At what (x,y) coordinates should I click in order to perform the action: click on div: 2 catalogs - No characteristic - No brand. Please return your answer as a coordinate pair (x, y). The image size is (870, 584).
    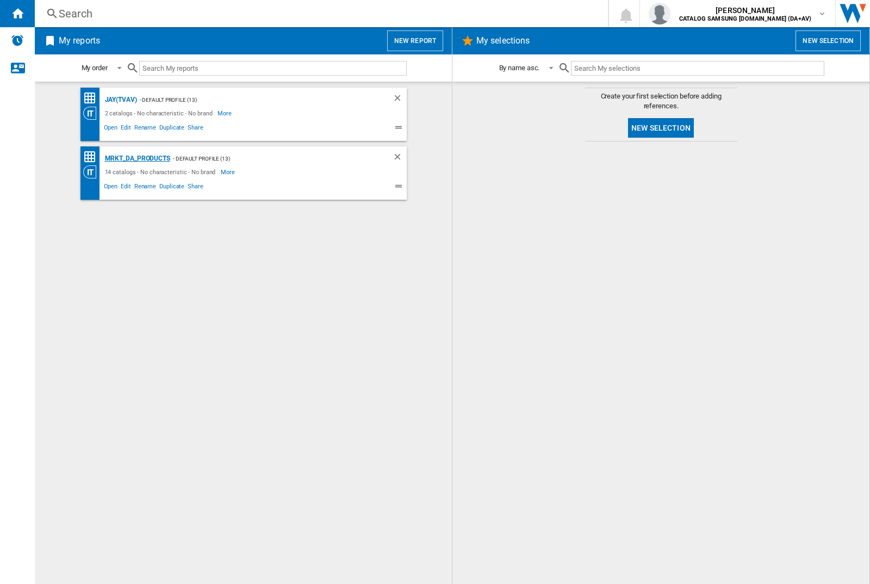
    Looking at the image, I should click on (160, 113).